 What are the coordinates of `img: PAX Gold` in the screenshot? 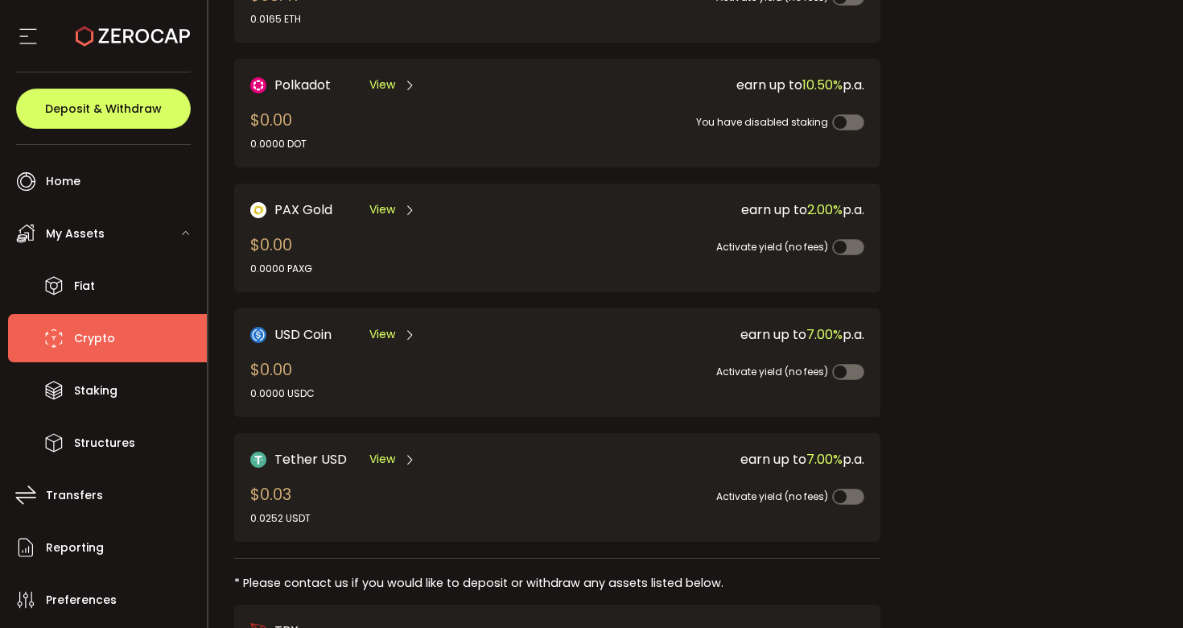 It's located at (258, 210).